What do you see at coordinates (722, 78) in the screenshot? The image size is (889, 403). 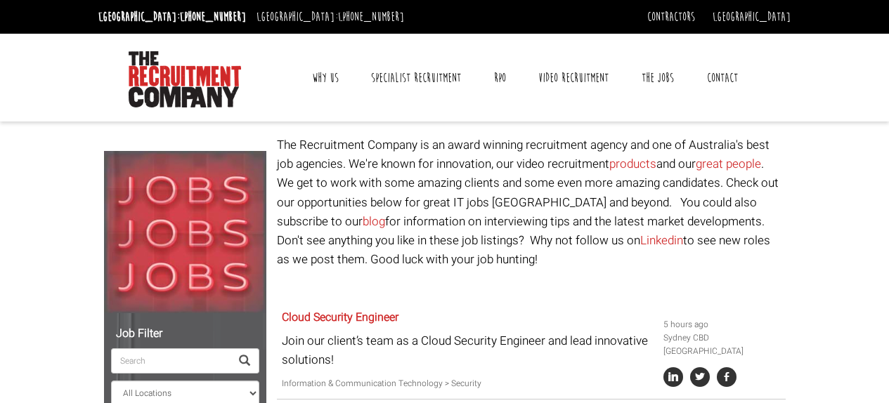 I see `a: Contact` at bounding box center [722, 78].